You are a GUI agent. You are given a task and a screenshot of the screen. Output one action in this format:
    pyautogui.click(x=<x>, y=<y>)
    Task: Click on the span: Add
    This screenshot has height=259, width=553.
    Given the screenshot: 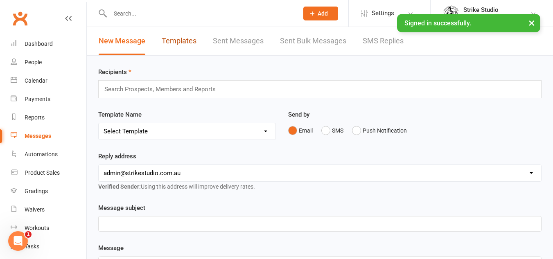 What is the action you would take?
    pyautogui.click(x=322, y=13)
    